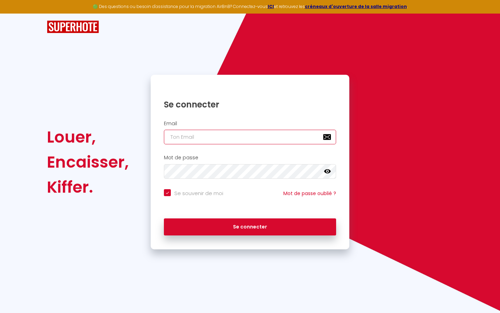 This screenshot has height=313, width=500. I want to click on h1: Se connecter, so click(250, 104).